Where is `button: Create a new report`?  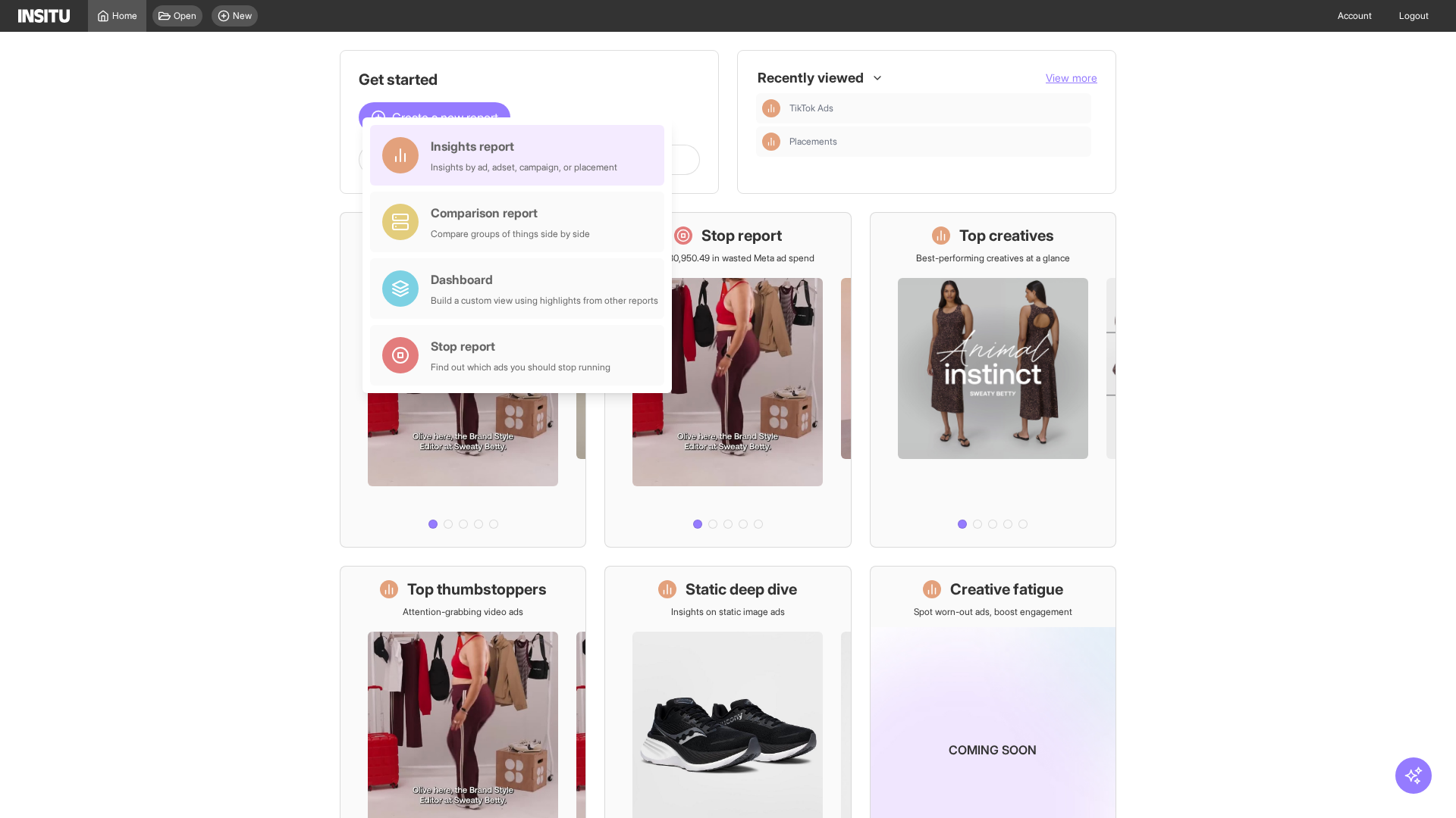 button: Create a new report is located at coordinates (434, 118).